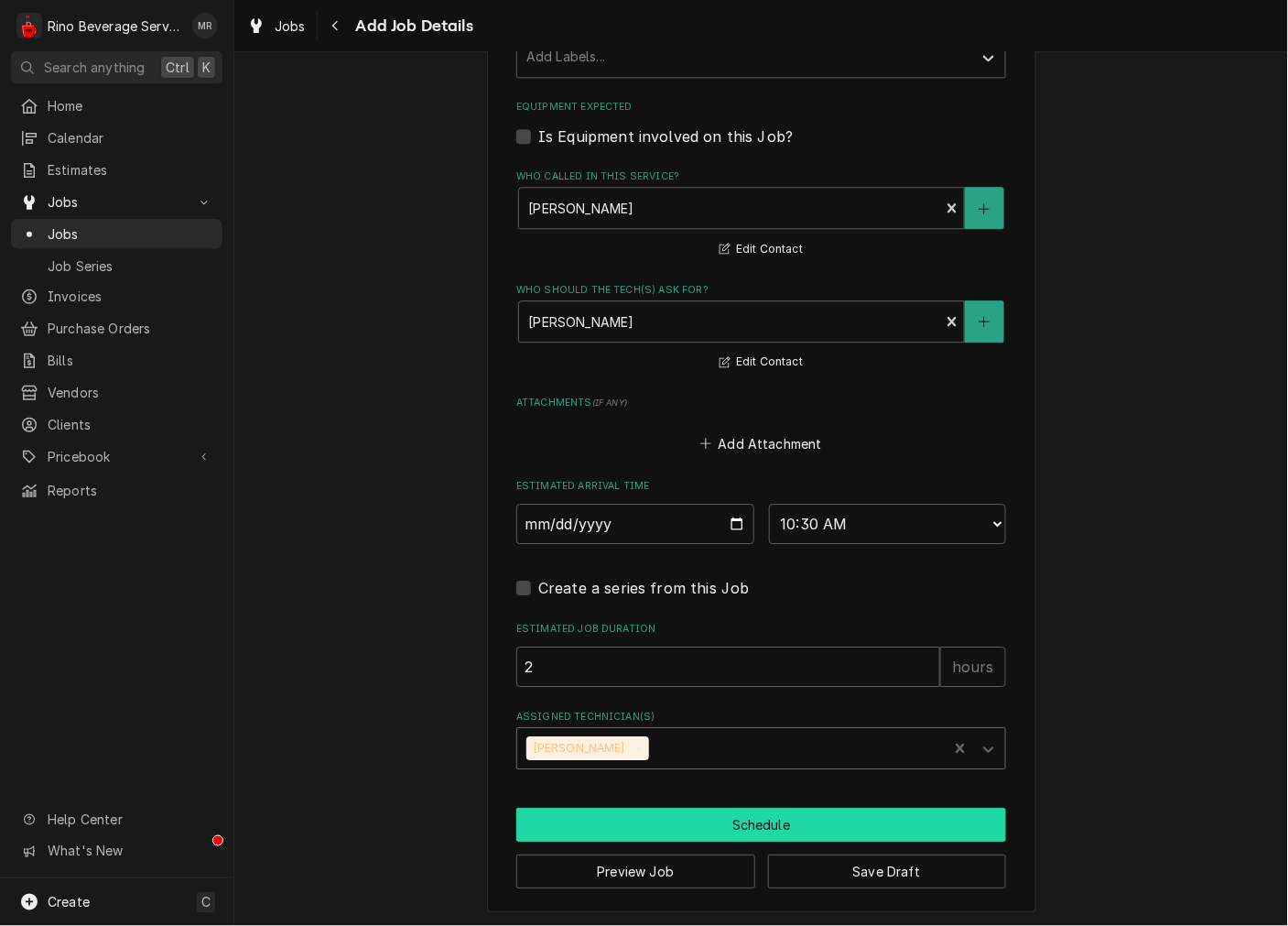 This screenshot has width=1288, height=926. I want to click on a: Vendors, so click(116, 392).